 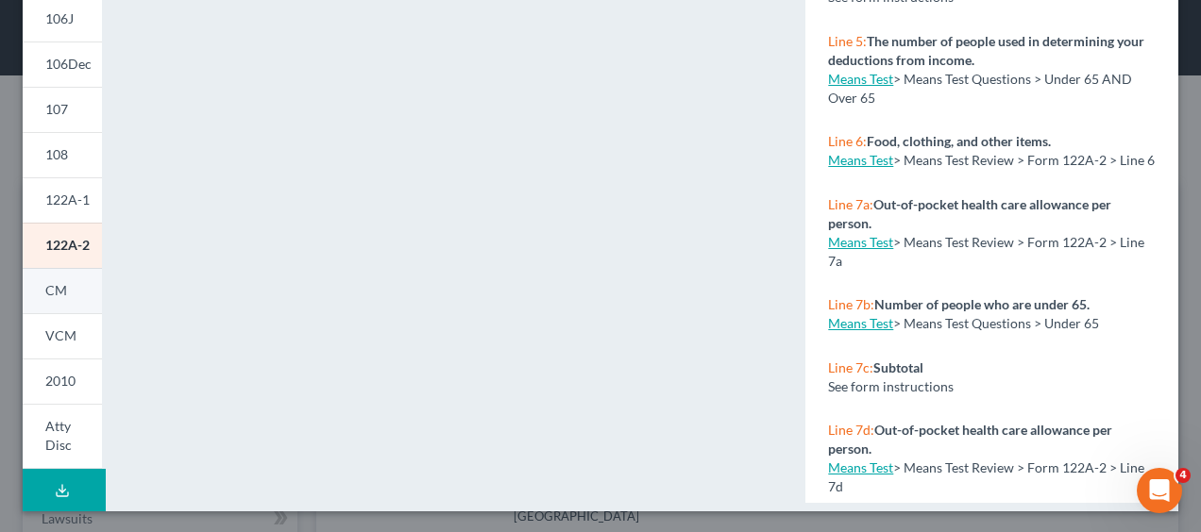 I want to click on strong: The number of people used in determining your deductions from income., so click(x=985, y=50).